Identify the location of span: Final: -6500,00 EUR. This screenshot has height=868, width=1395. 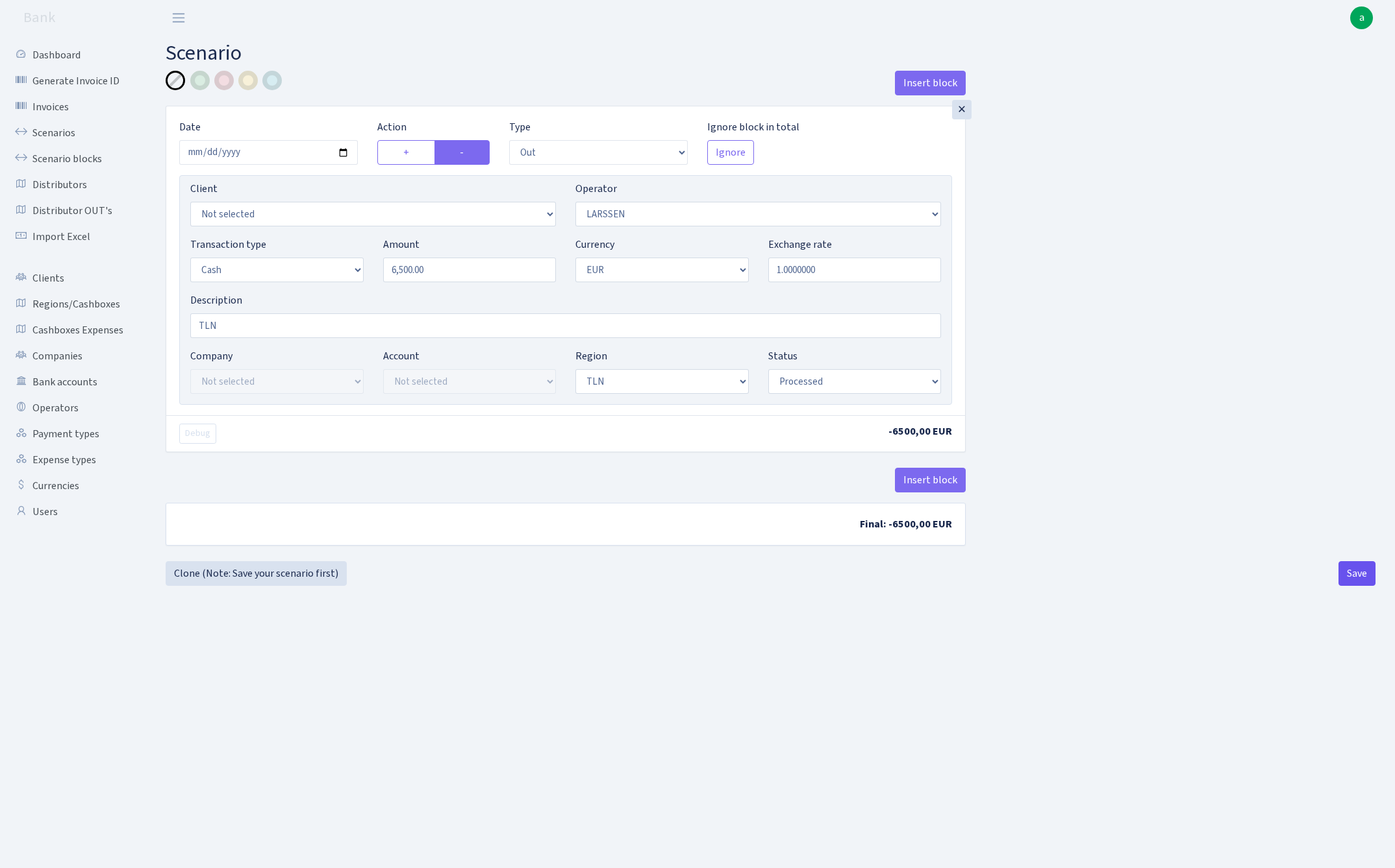
(906, 524).